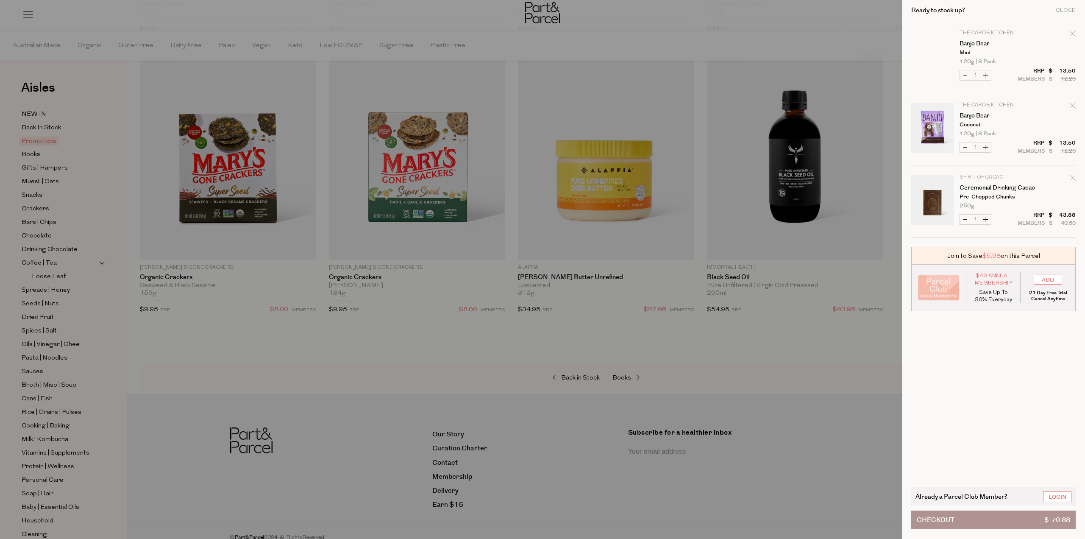 The width and height of the screenshot is (1085, 539). What do you see at coordinates (992, 177) in the screenshot?
I see `p: Spirit of Cacao` at bounding box center [992, 177].